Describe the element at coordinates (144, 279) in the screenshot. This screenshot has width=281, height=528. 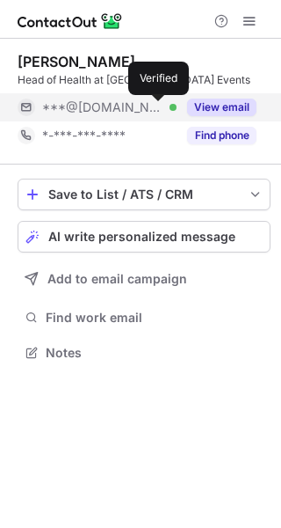
I see `button: Add to email campaign` at that location.